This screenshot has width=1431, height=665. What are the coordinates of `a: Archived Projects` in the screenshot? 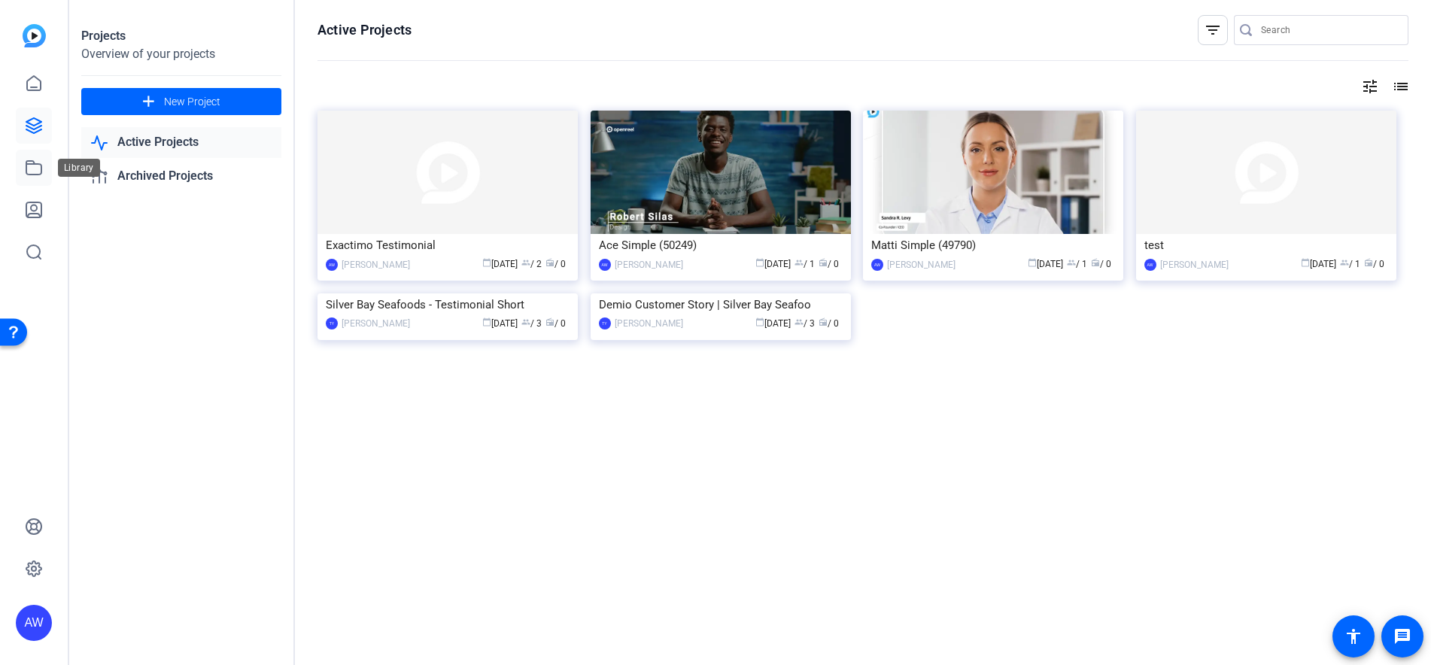 It's located at (181, 176).